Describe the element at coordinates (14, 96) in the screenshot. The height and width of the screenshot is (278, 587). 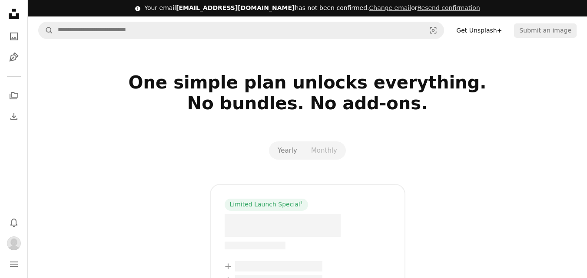
I see `a: Collections` at that location.